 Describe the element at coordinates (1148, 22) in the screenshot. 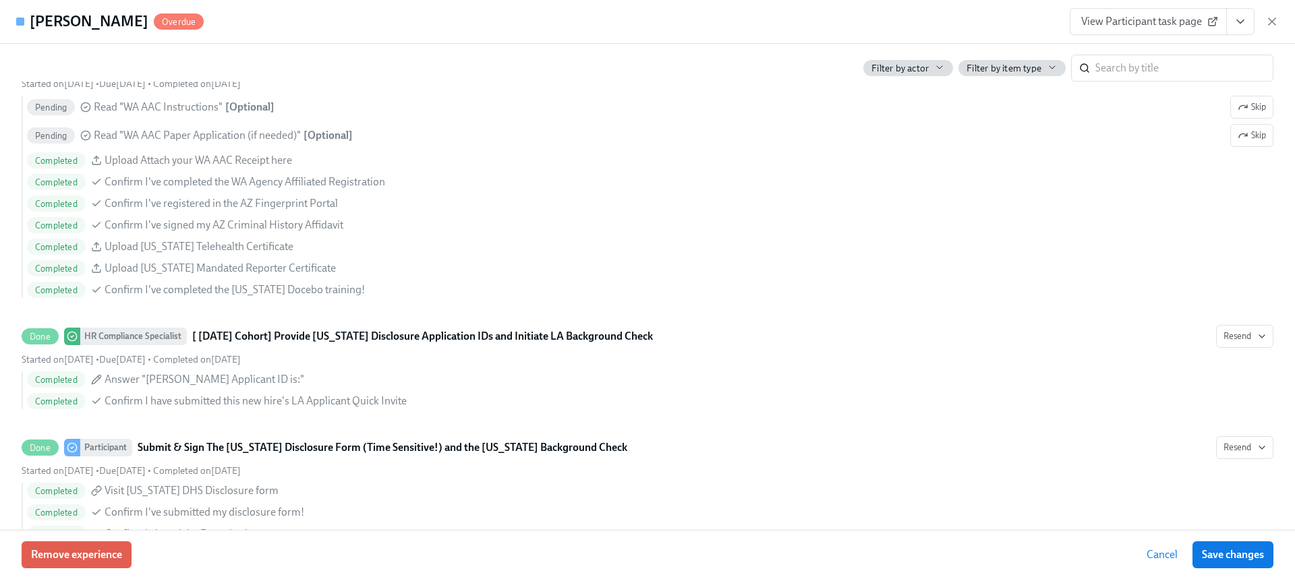

I see `span: View Participant task page` at that location.